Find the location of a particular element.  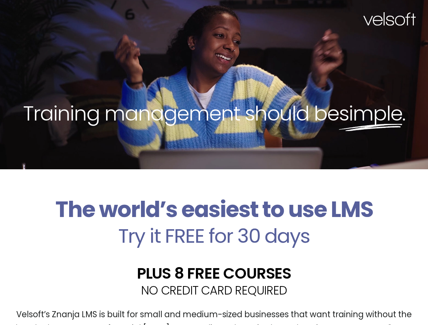

h2: Training management should be . is located at coordinates (214, 114).